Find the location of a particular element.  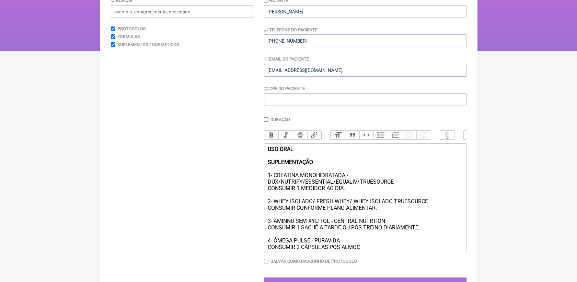

label: CPF do Paciente is located at coordinates (285, 88).